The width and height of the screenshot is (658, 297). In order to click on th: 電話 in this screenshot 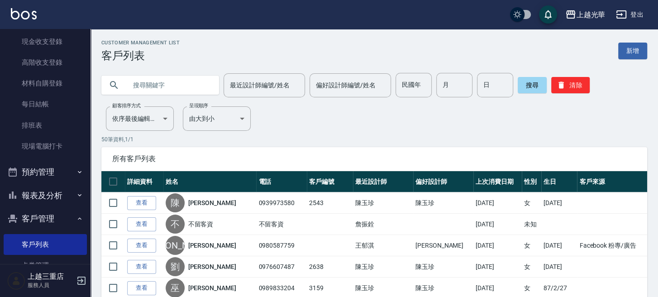, I will do `click(281, 181)`.